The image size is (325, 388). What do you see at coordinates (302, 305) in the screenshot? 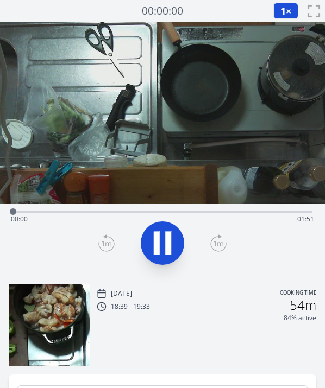
I see `h2: 54m` at bounding box center [302, 305].